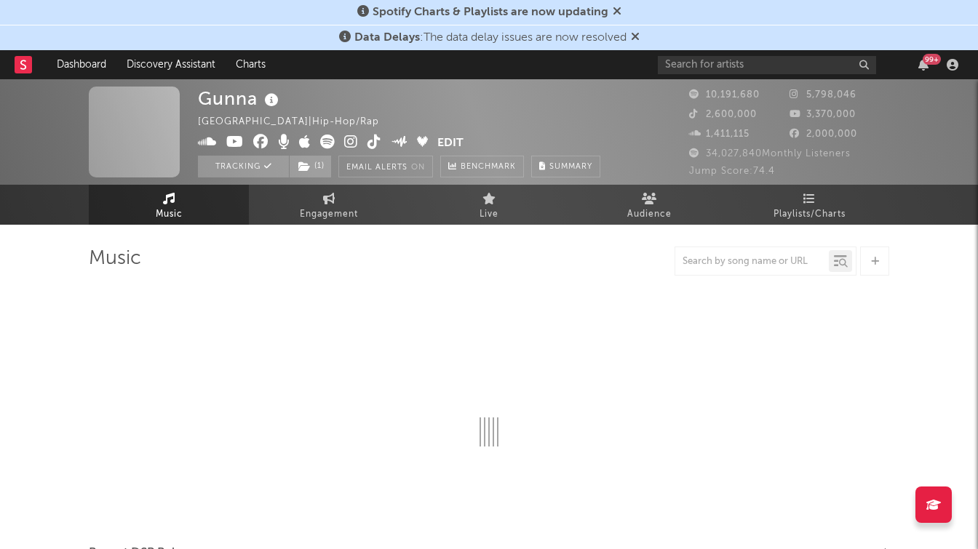 Image resolution: width=978 pixels, height=549 pixels. What do you see at coordinates (250, 65) in the screenshot?
I see `a: Charts` at bounding box center [250, 65].